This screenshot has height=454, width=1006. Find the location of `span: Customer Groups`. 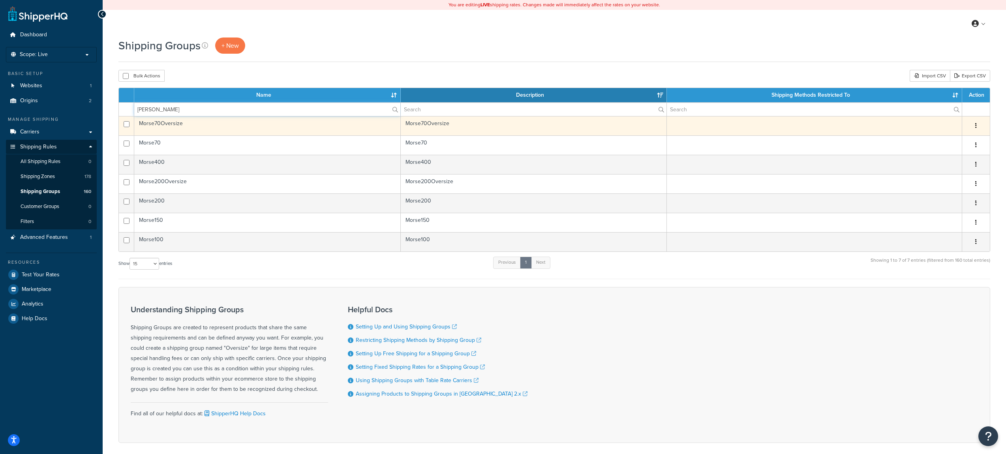

span: Customer Groups is located at coordinates (40, 207).